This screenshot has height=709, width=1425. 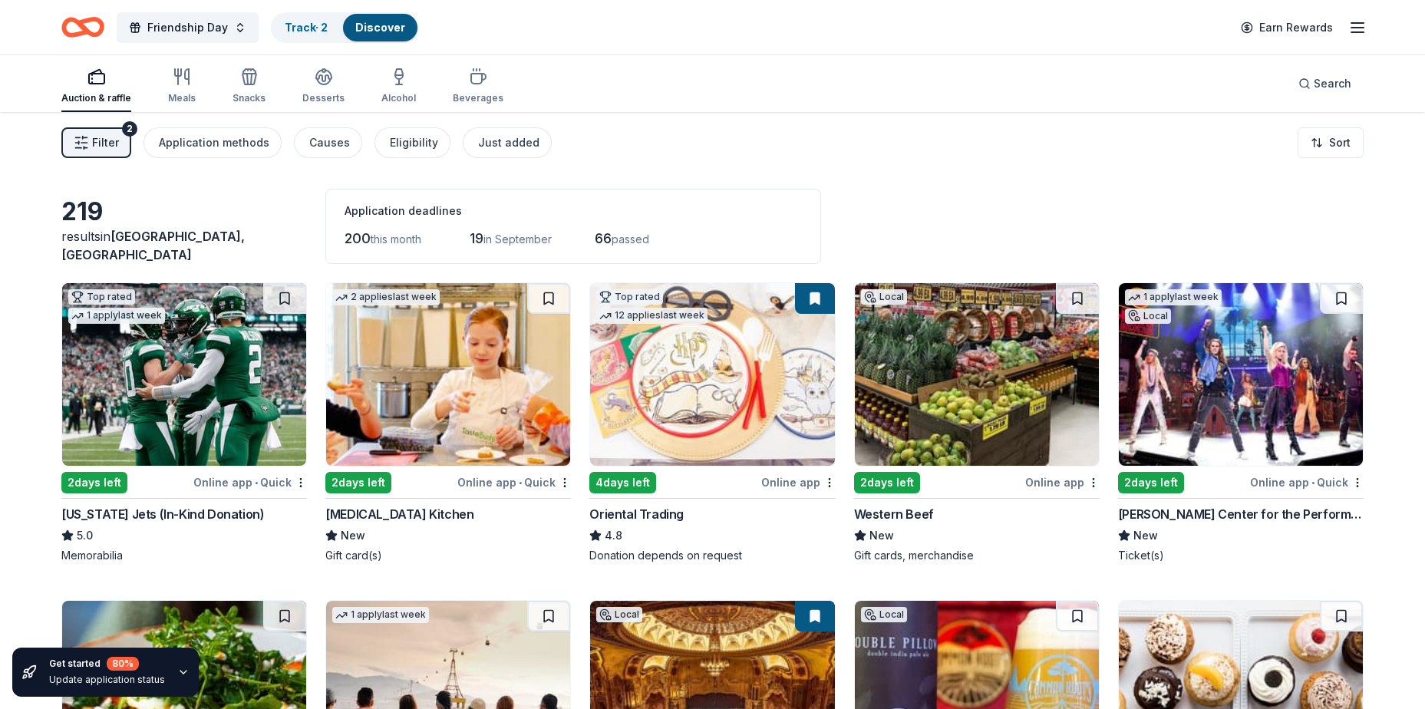 What do you see at coordinates (712, 423) in the screenshot?
I see `a: Image for Oriental TradingTop rated12 applieslast week4days leftOnline appOriental Trading4.8Dona...` at bounding box center [712, 423].